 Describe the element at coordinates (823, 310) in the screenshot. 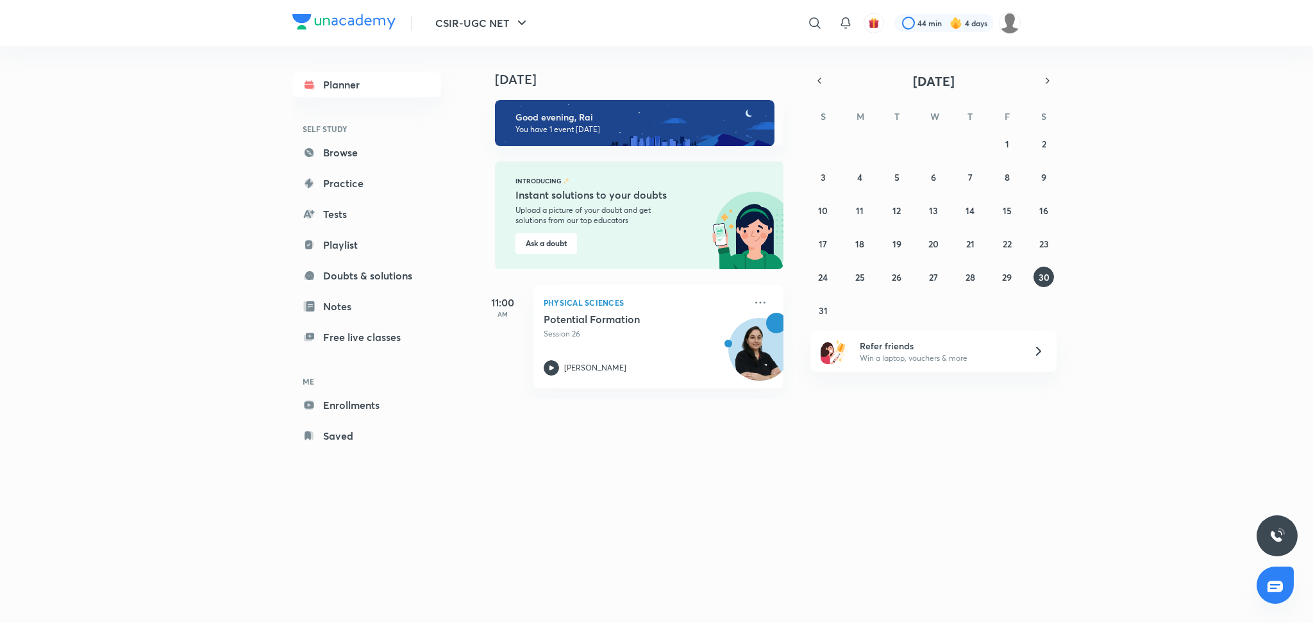

I see `abbr: August 31, 2025` at that location.